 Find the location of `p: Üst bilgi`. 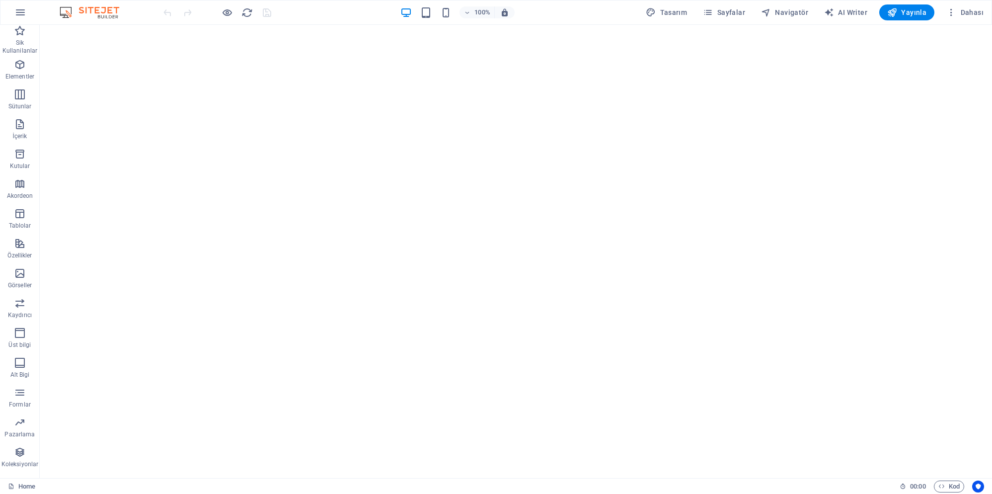

p: Üst bilgi is located at coordinates (19, 345).